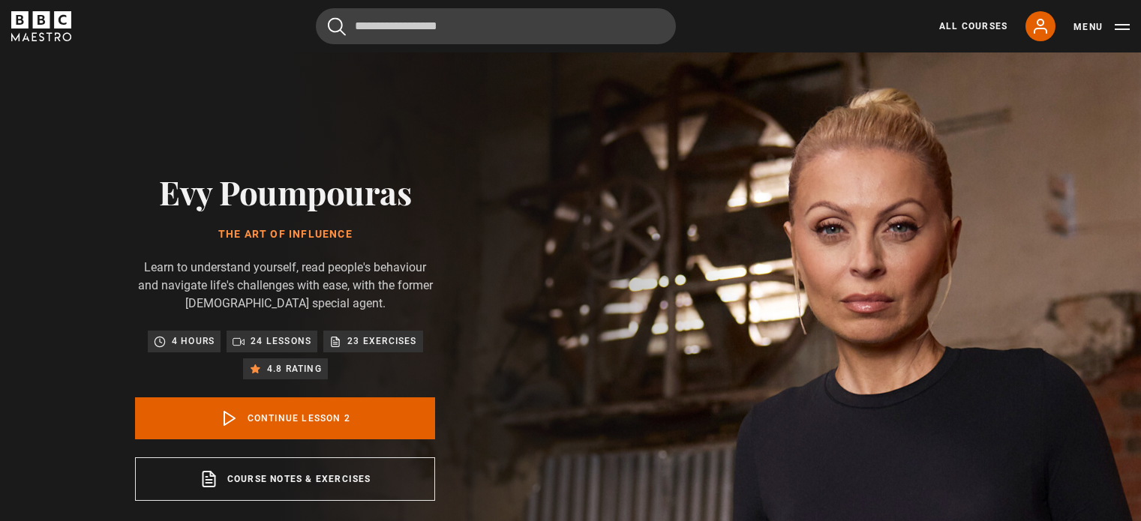 The height and width of the screenshot is (521, 1141). Describe the element at coordinates (41, 26) in the screenshot. I see `svg: BBC Maestro` at that location.